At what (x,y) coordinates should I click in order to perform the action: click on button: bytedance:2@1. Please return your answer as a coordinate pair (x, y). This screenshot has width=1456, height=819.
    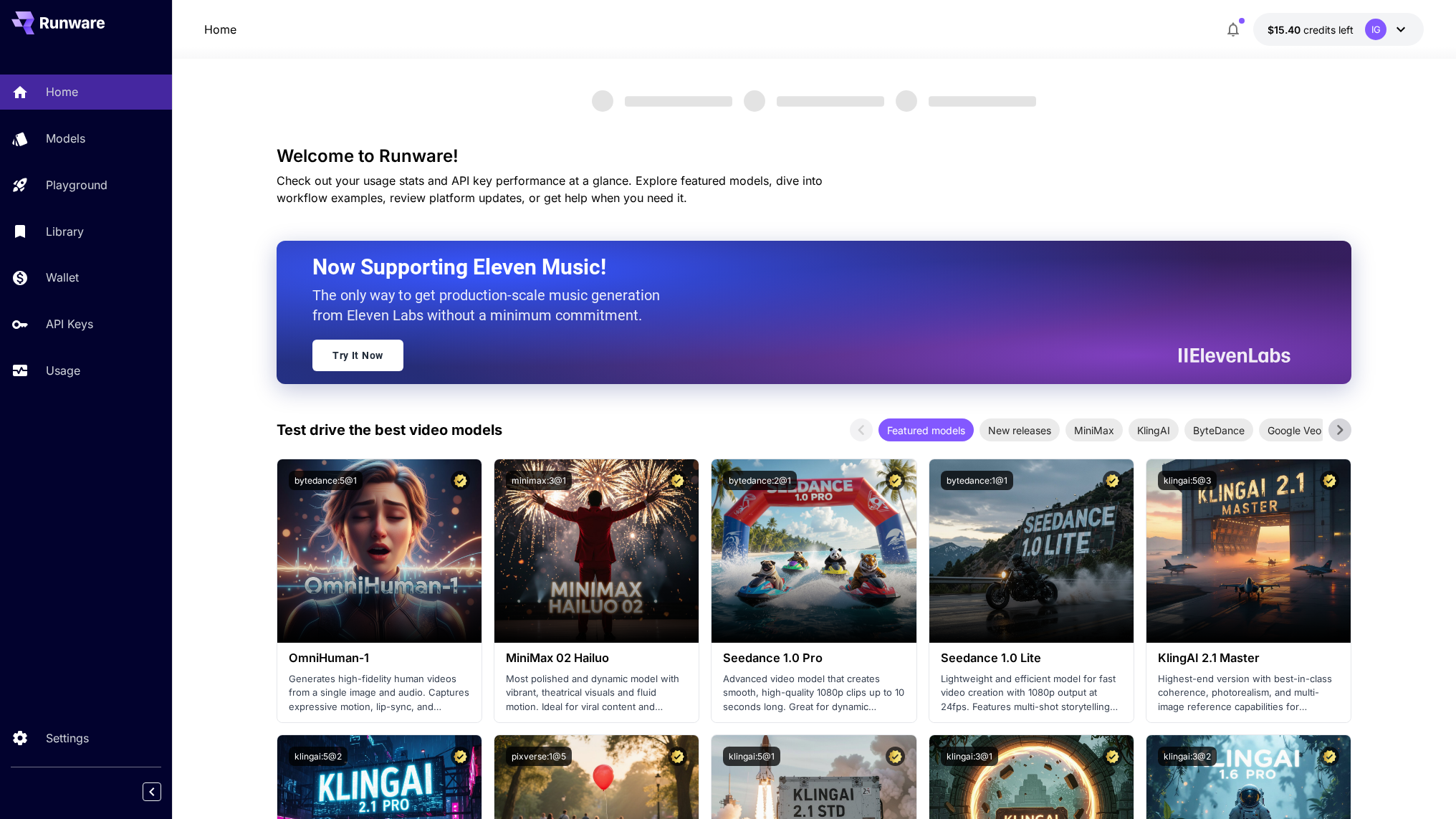
    Looking at the image, I should click on (760, 480).